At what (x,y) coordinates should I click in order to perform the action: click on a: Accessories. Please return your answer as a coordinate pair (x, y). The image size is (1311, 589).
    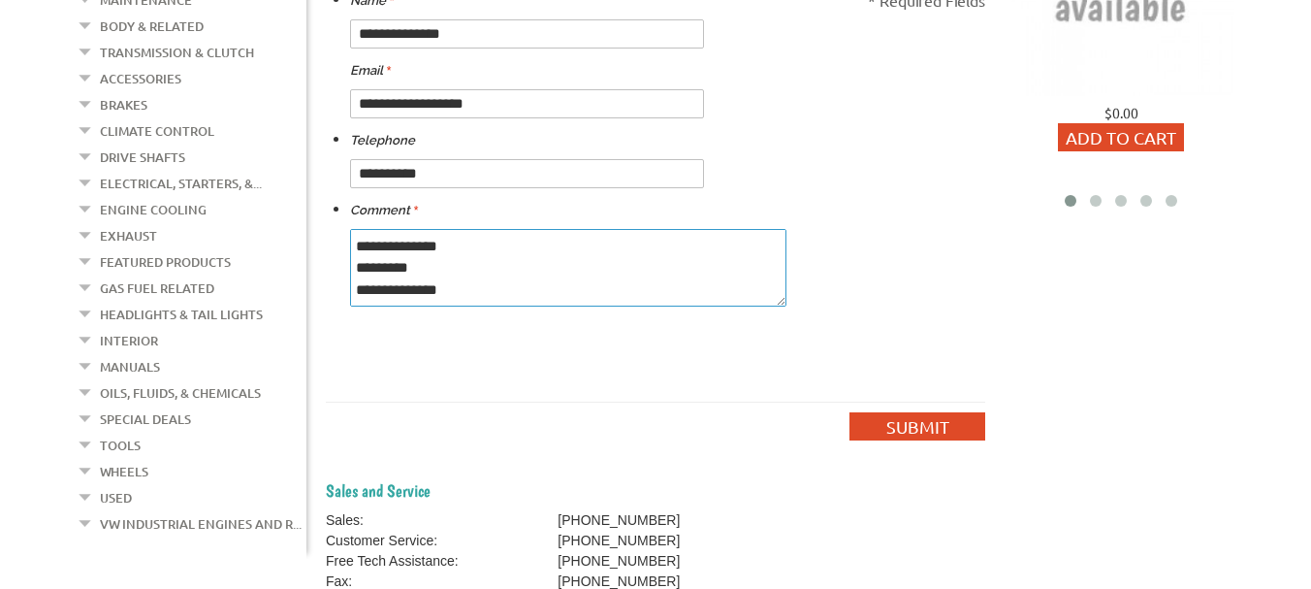
    Looking at the image, I should click on (141, 79).